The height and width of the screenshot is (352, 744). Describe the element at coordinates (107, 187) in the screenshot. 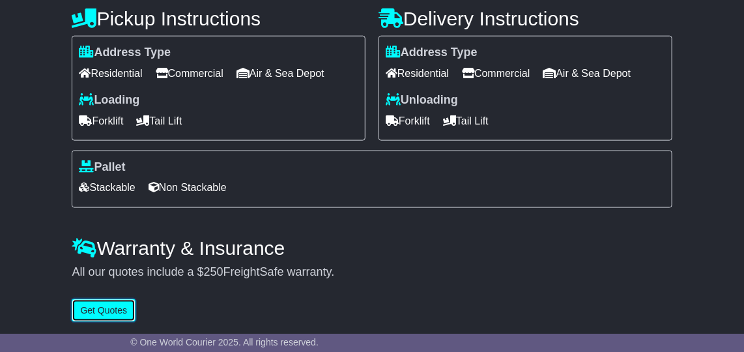

I see `span: Stackable` at that location.